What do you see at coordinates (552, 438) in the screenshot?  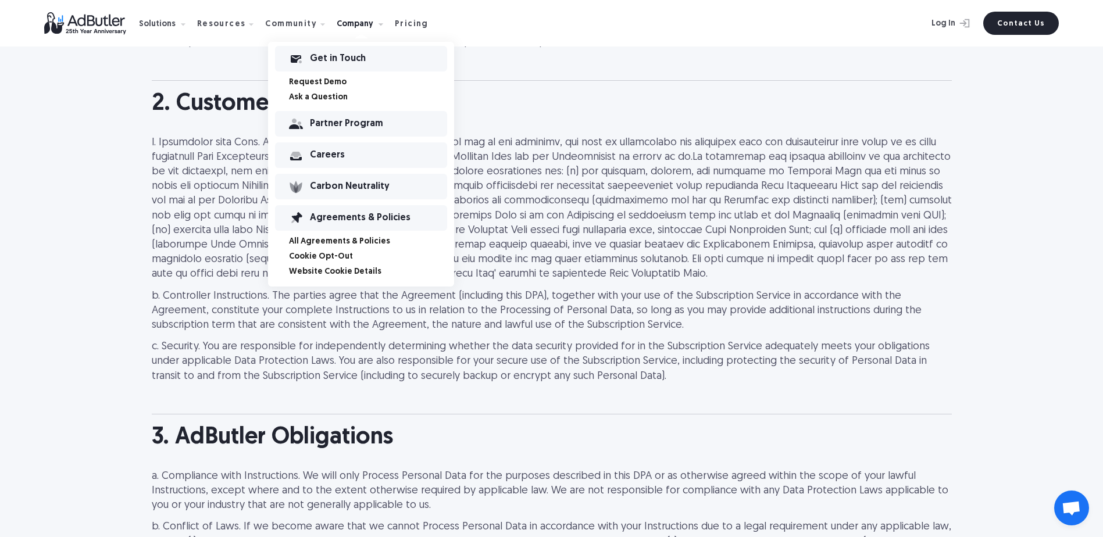 I see `h2: 3. AdButler Obligations` at bounding box center [552, 438].